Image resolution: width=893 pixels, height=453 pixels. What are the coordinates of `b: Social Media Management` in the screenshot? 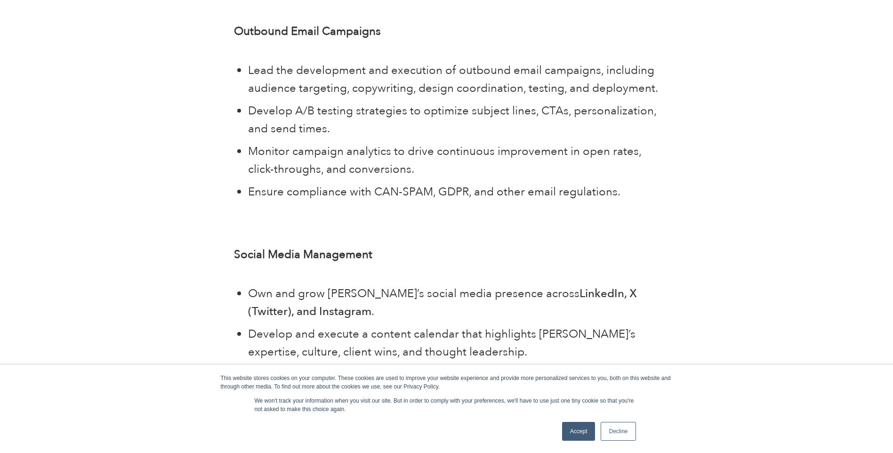 It's located at (303, 254).